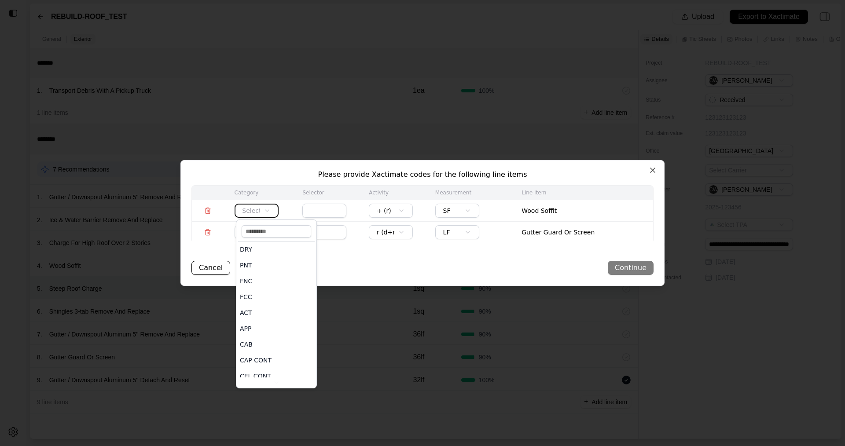 The height and width of the screenshot is (446, 845). Describe the element at coordinates (245, 265) in the screenshot. I see `span: PNT` at that location.